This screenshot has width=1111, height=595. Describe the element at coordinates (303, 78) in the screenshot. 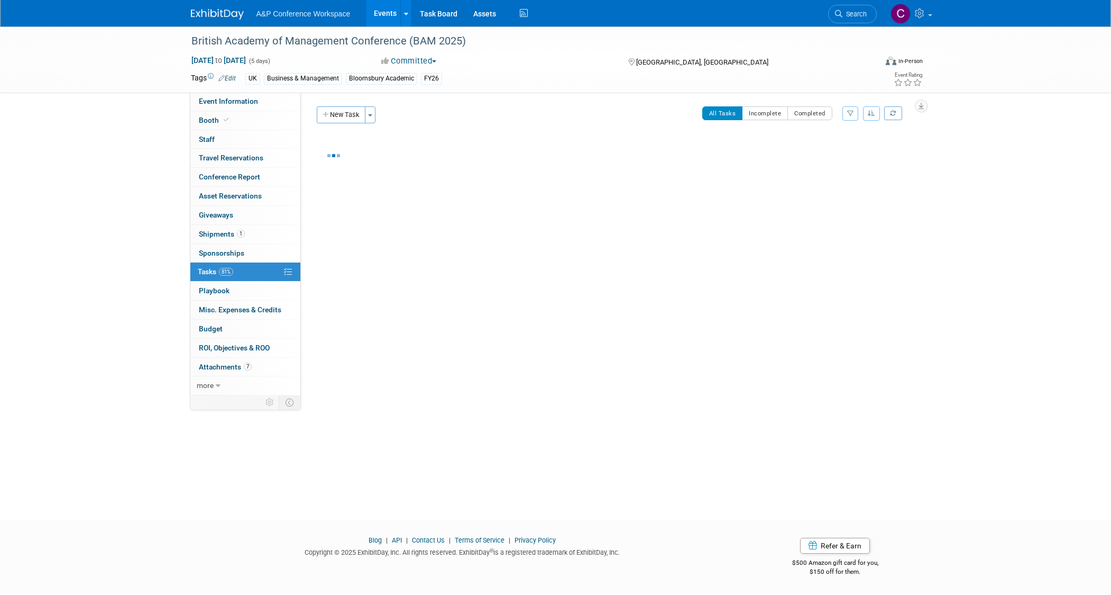

I see `div: Business & Management` at that location.